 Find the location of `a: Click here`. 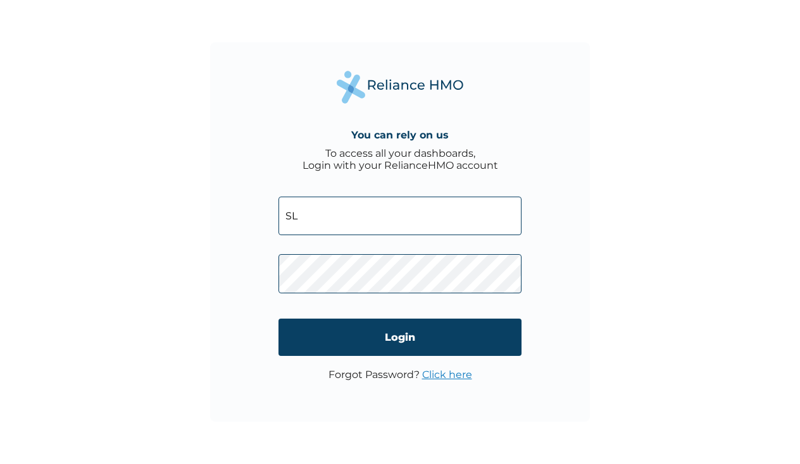

a: Click here is located at coordinates (447, 374).